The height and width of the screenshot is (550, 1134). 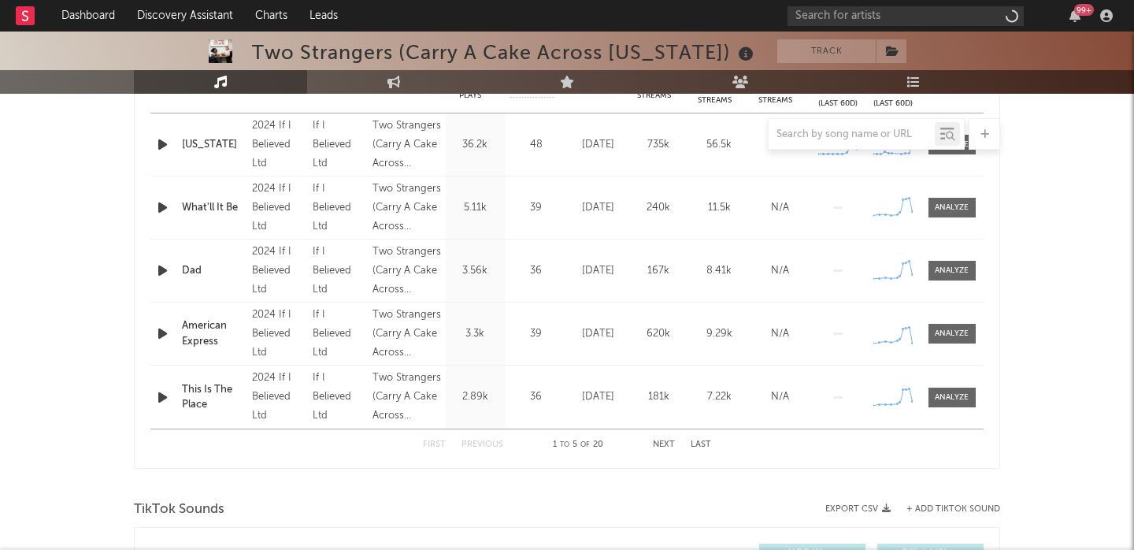 I want to click on div: 1 5 20, so click(x=578, y=445).